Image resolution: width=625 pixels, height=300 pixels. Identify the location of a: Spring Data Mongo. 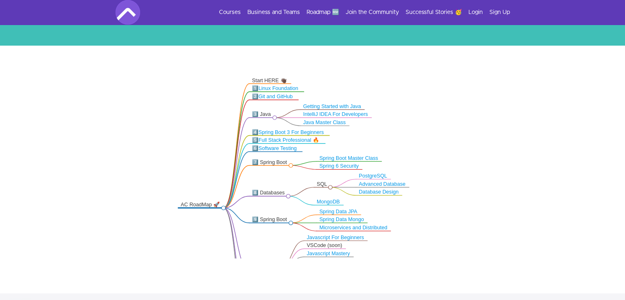
(342, 219).